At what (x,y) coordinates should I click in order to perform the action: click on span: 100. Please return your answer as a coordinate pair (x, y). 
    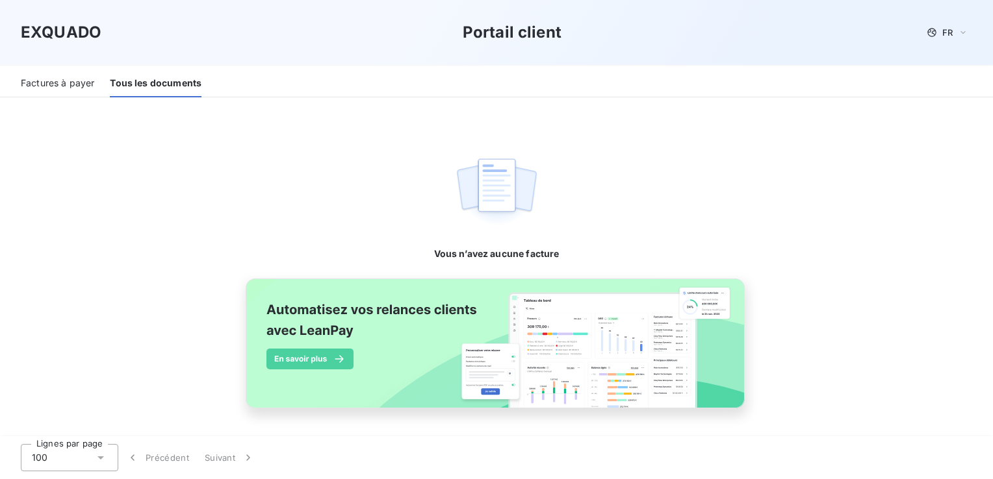
    Looking at the image, I should click on (40, 458).